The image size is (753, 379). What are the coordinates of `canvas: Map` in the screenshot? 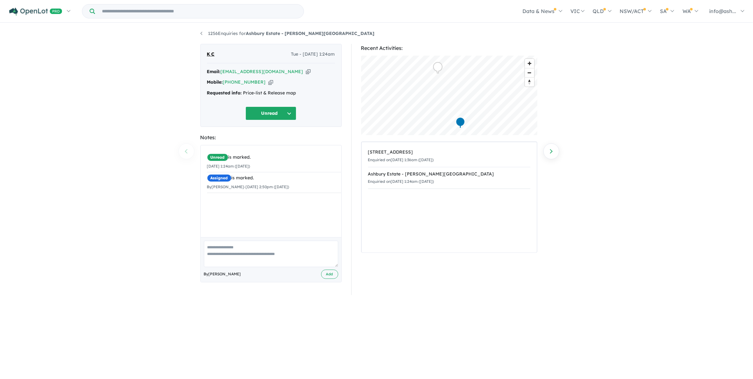 It's located at (449, 95).